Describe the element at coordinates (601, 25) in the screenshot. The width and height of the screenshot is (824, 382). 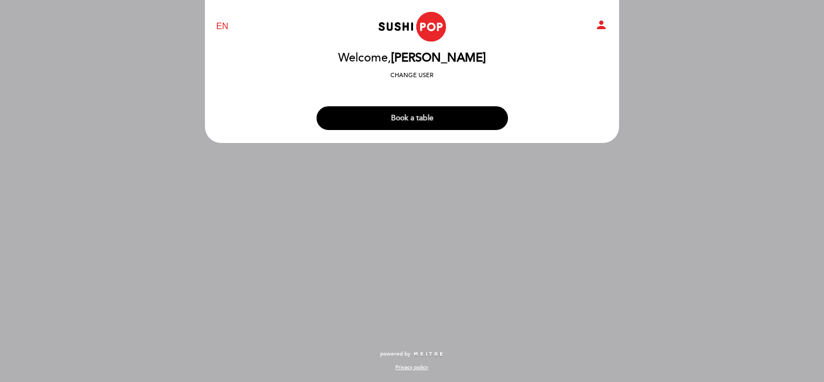
I see `i: person` at that location.